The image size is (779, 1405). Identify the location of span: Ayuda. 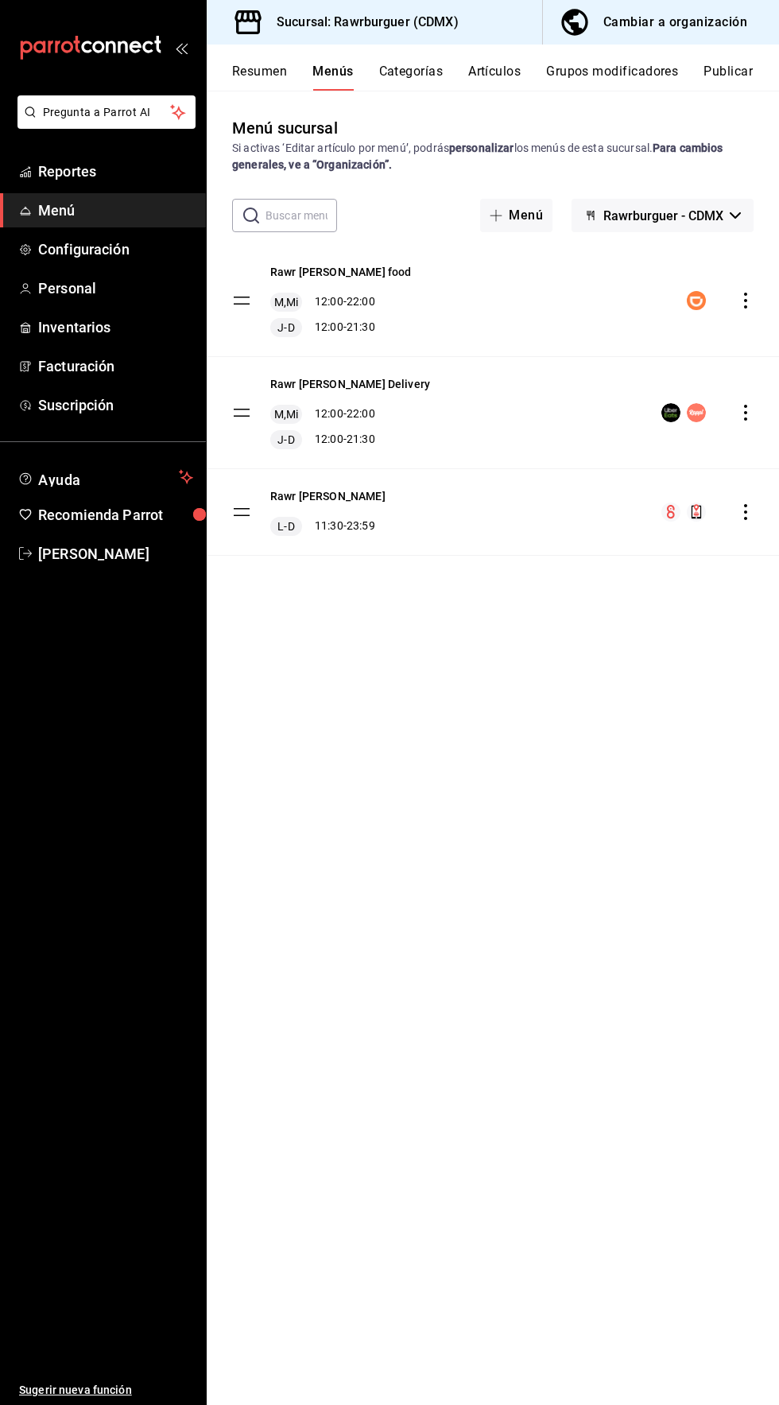
(105, 477).